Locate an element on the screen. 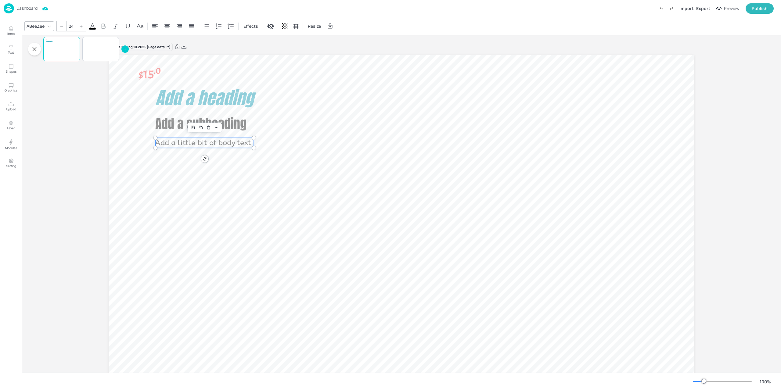 The image size is (781, 390). div: ABeeZee is located at coordinates (35, 26).